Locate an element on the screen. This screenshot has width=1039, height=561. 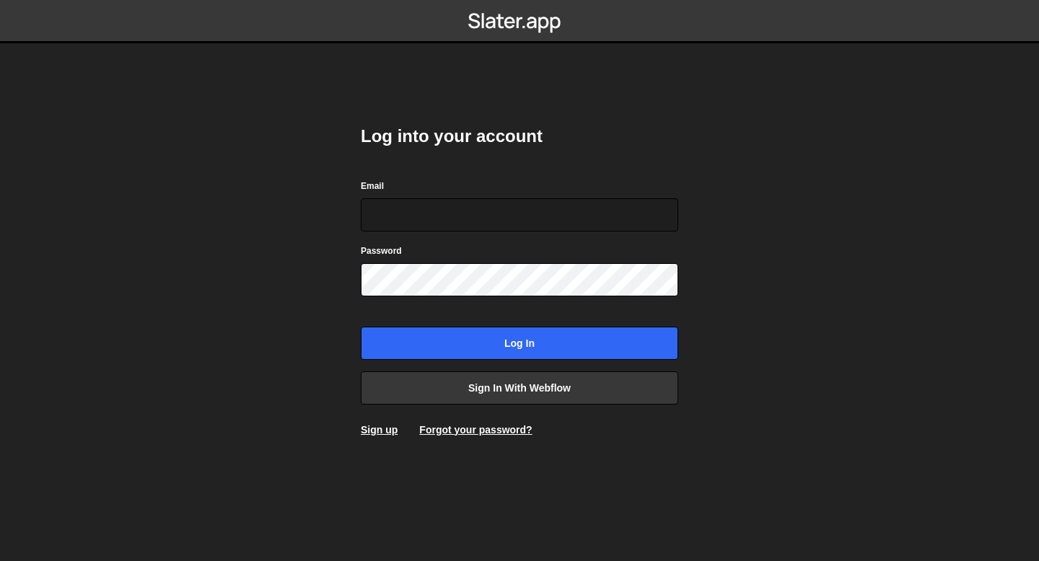
label: Email is located at coordinates (372, 186).